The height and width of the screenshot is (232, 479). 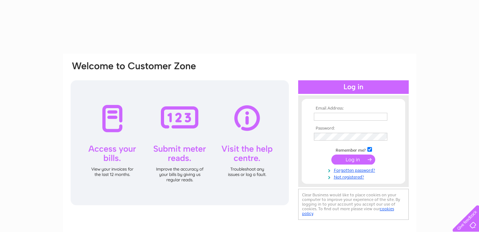 I want to click on a: Not registered?, so click(x=354, y=176).